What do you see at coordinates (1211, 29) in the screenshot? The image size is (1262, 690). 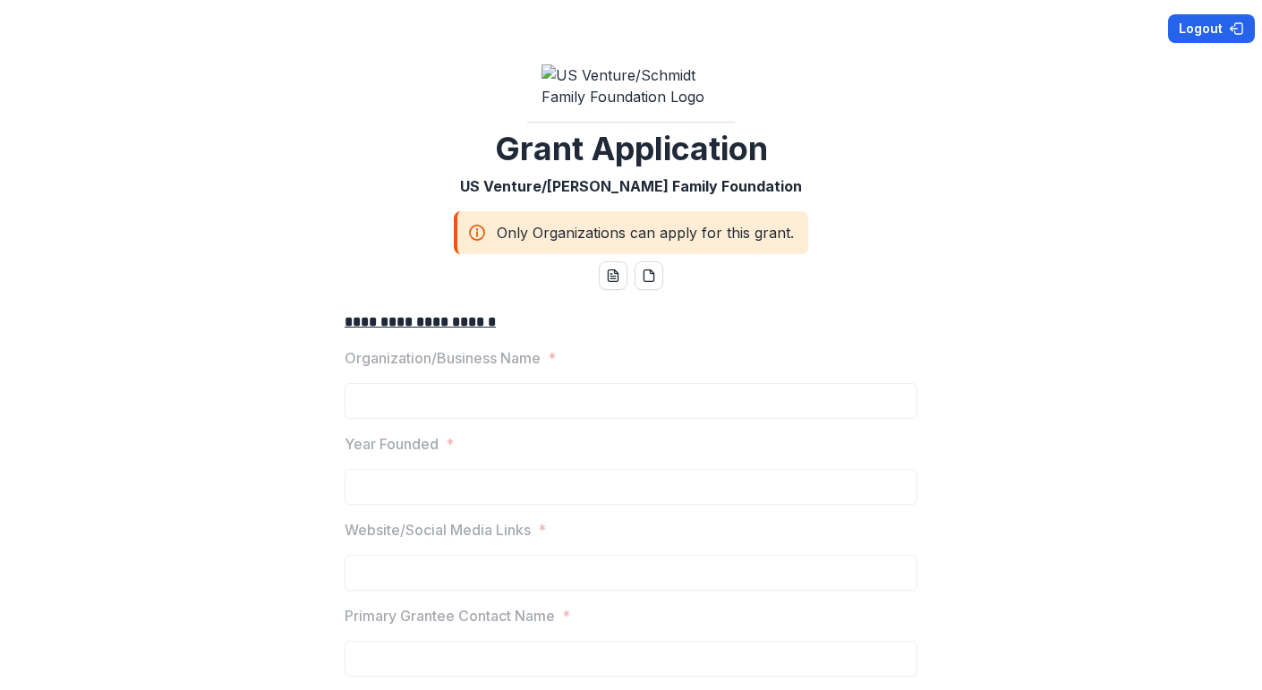 I see `button: Logout` at bounding box center [1211, 29].